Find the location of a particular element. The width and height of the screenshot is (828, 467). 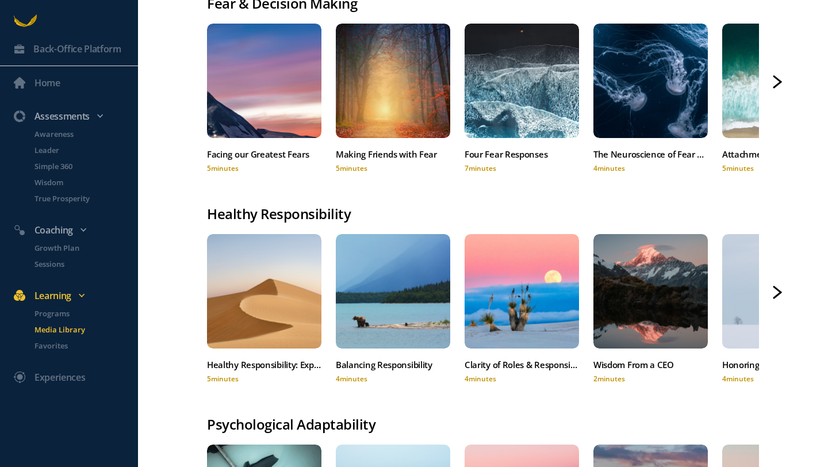

div: Facing our Greatest Fears is located at coordinates (264, 154).